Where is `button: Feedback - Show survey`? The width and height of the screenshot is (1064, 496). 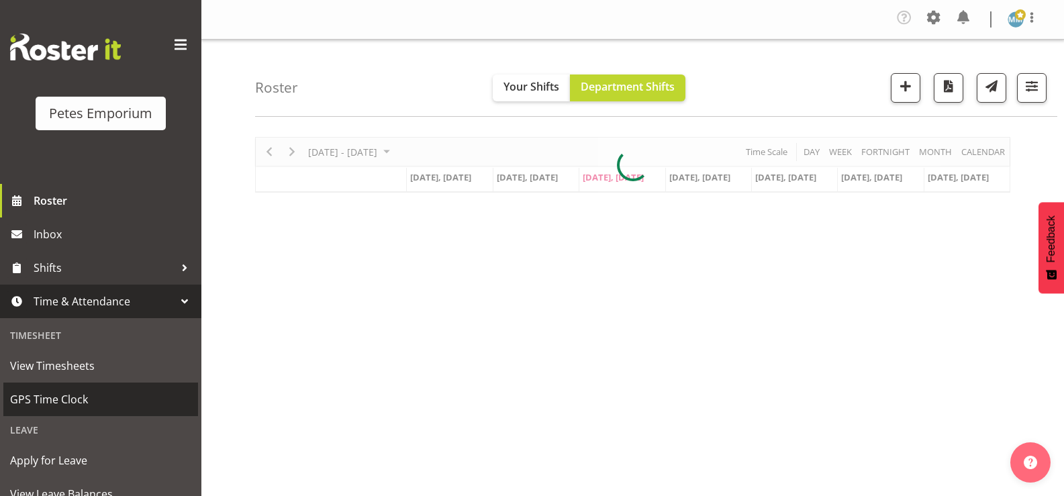
button: Feedback - Show survey is located at coordinates (1051, 248).